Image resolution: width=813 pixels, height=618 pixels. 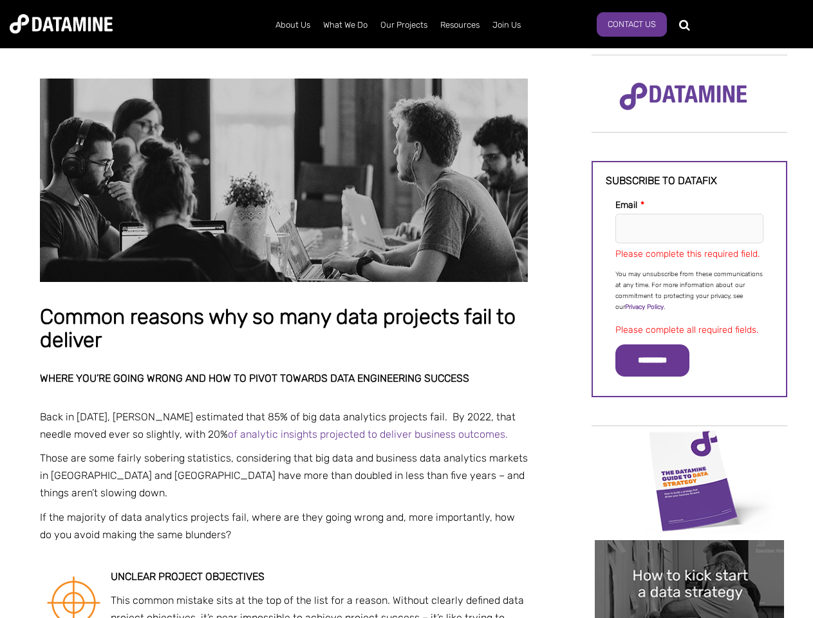 I want to click on a: Resources, so click(x=459, y=25).